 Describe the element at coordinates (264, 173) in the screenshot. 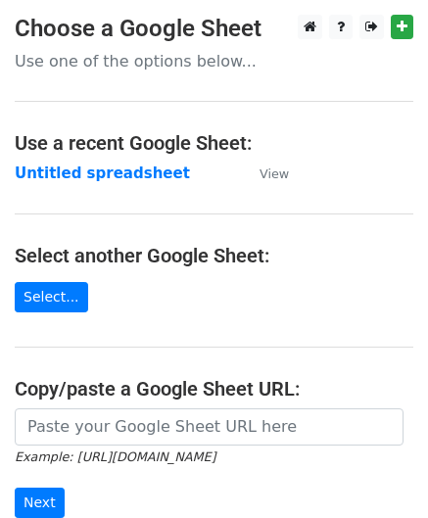

I see `a: View` at that location.